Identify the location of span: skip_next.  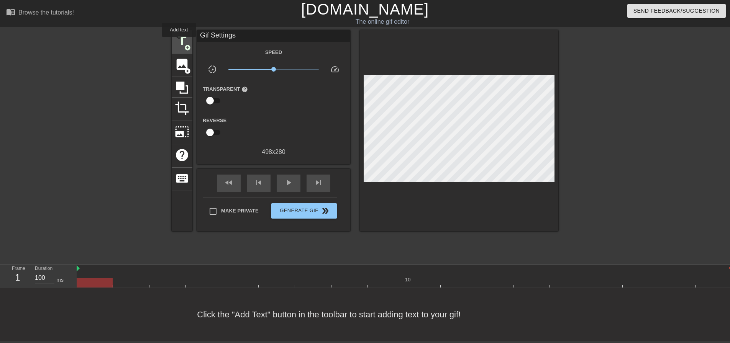
(318, 183).